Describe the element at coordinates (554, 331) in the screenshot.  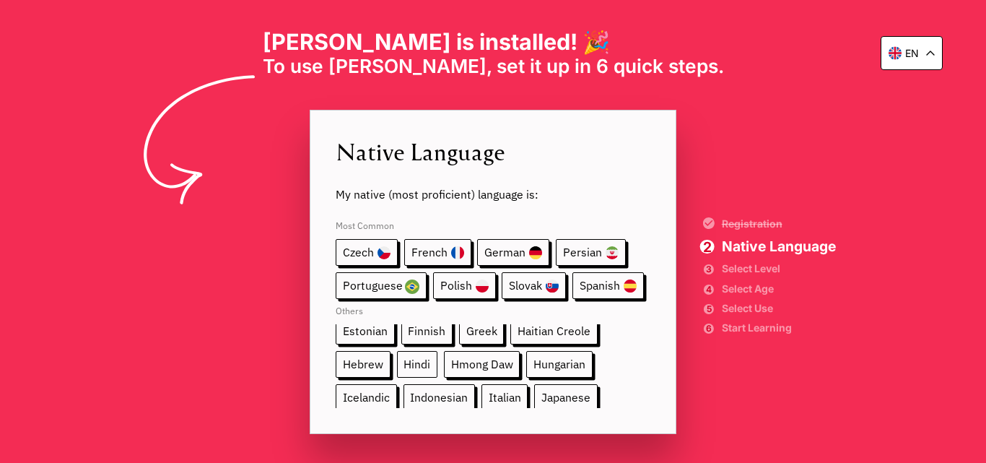
I see `span: Haitian Creole` at that location.